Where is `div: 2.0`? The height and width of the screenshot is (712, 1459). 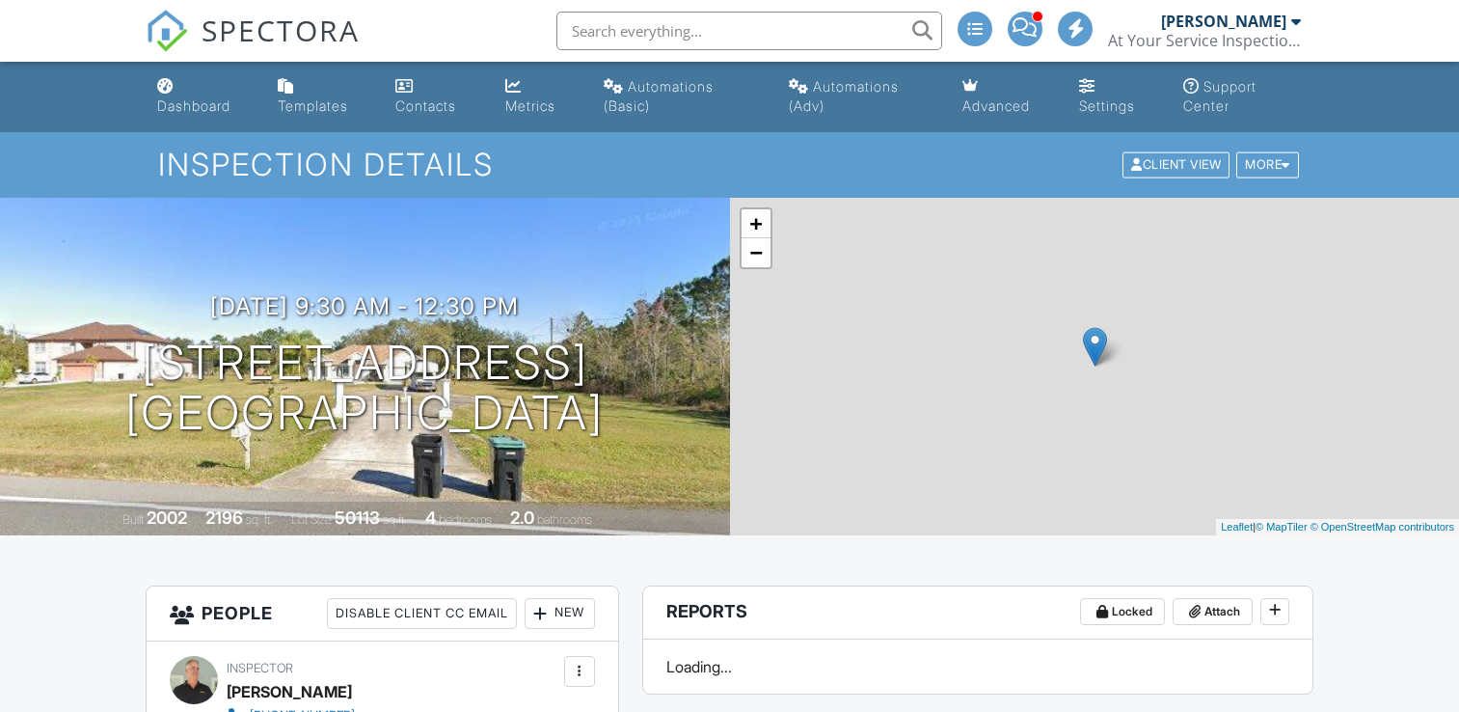 div: 2.0 is located at coordinates (522, 517).